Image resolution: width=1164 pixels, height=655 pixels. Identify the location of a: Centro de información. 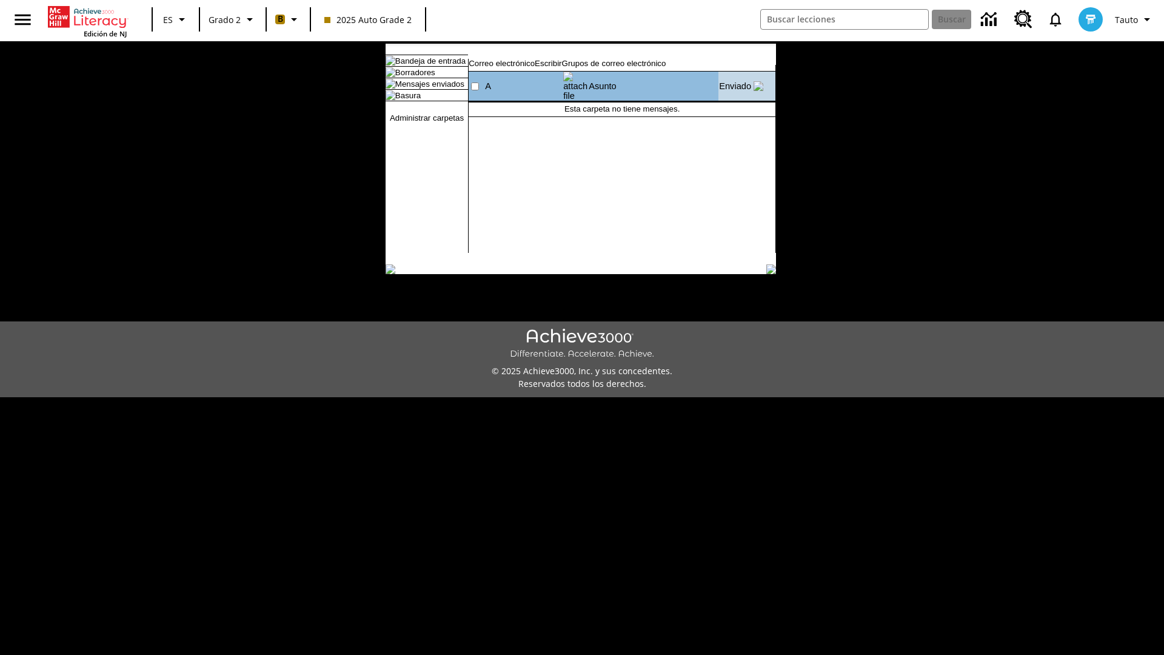
(990, 19).